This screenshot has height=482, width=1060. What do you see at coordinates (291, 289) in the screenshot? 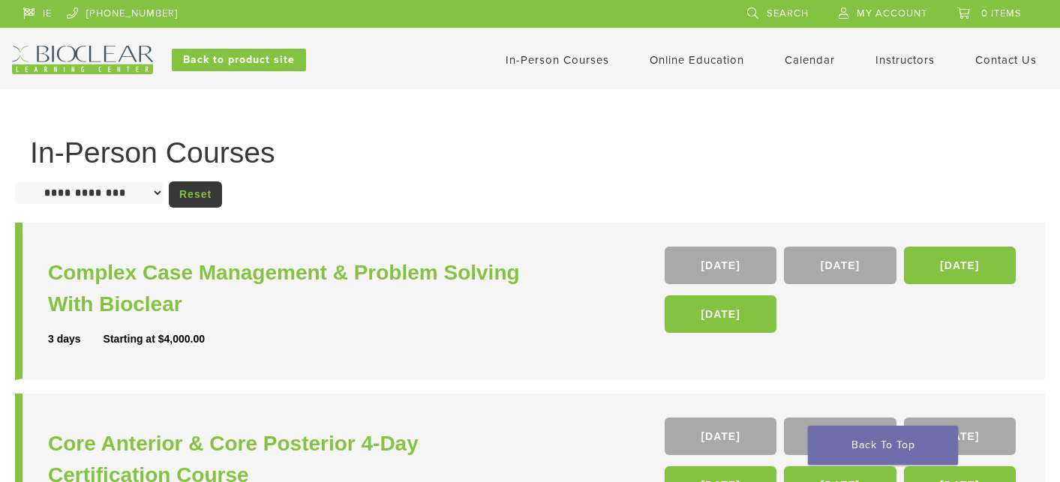
I see `a: Complex Case Management & Problem Solving With Bioclear` at bounding box center [291, 289].